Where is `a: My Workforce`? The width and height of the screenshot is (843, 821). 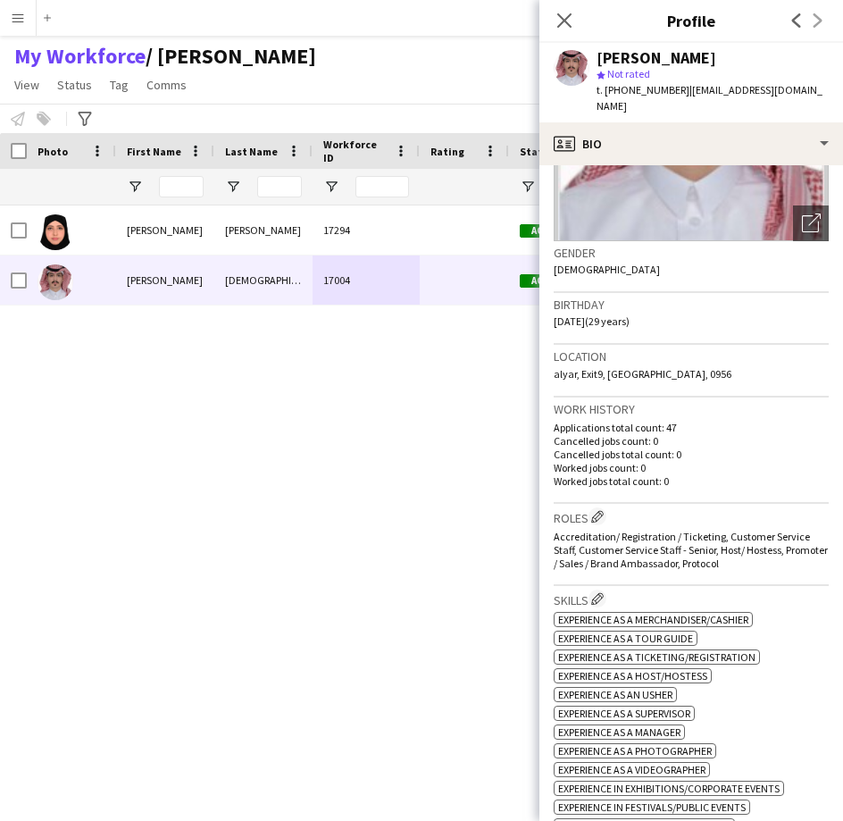 a: My Workforce is located at coordinates (79, 56).